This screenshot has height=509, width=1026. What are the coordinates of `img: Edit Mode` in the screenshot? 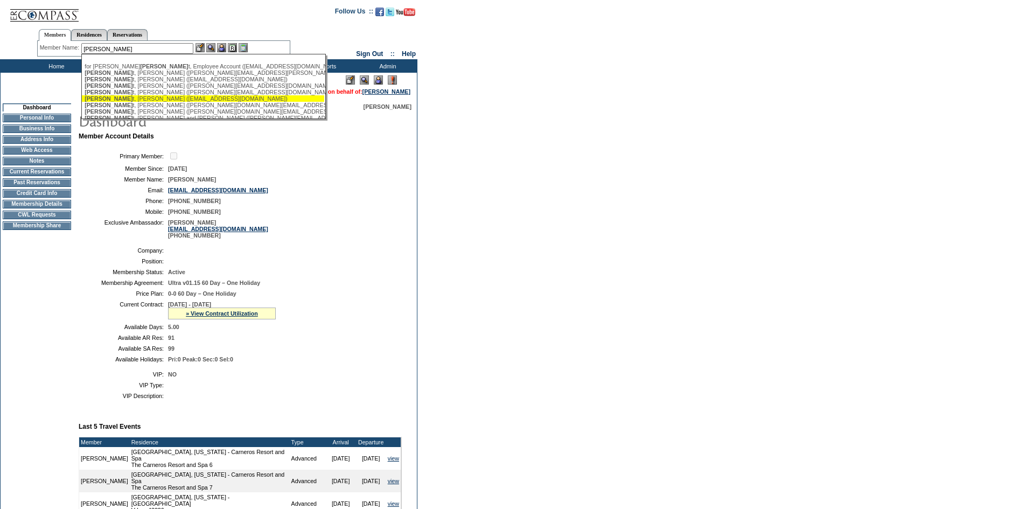 It's located at (350, 80).